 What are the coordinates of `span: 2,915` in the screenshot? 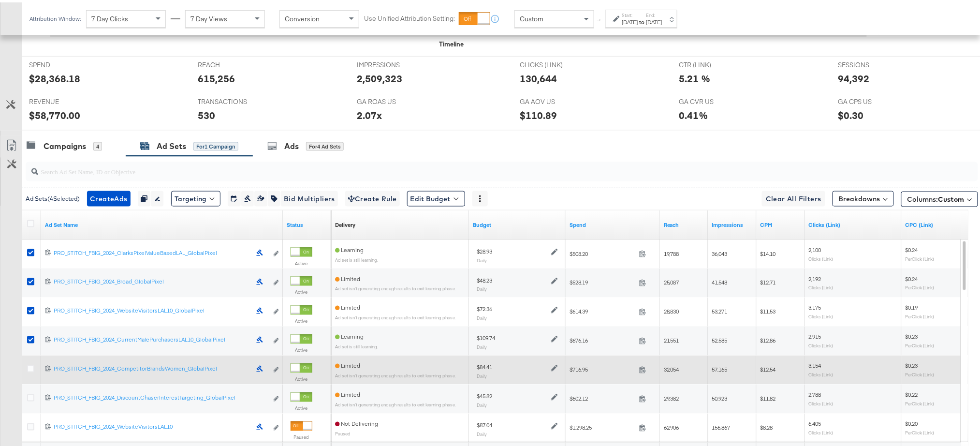 It's located at (815, 334).